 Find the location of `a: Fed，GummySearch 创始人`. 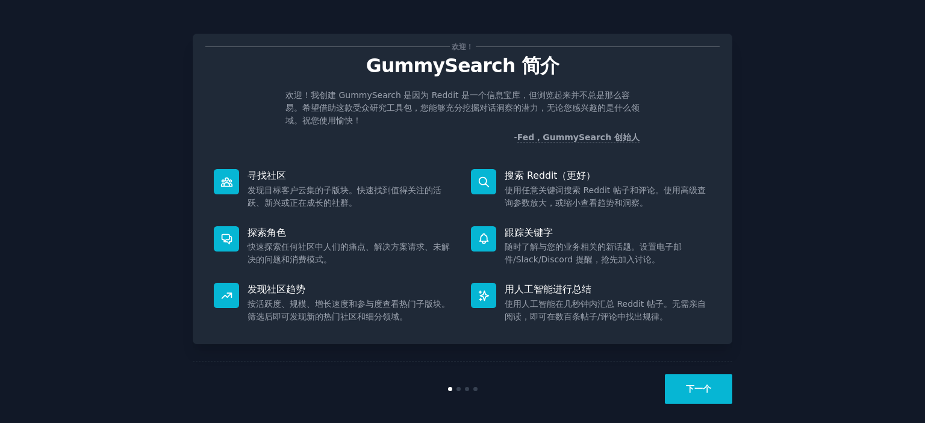

a: Fed，GummySearch 创始人 is located at coordinates (578, 137).